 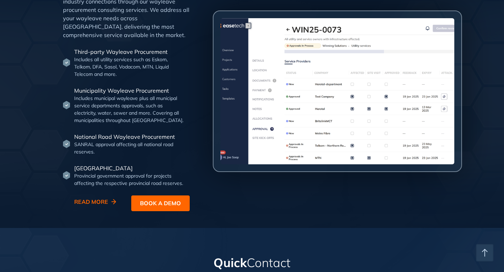 I want to click on button: BOOK A DEMO, so click(x=160, y=203).